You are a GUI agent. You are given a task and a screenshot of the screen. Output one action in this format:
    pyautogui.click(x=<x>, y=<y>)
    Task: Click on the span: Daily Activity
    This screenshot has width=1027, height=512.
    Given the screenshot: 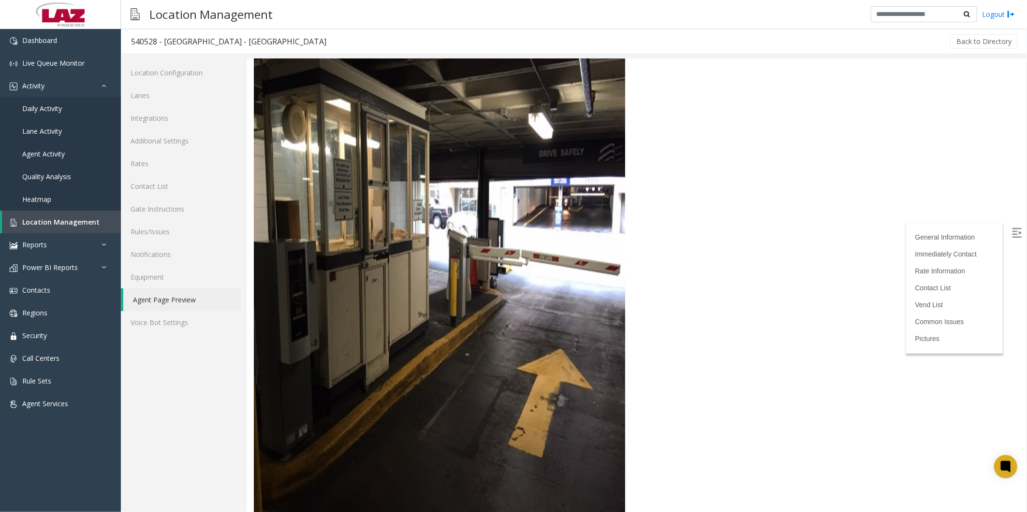 What is the action you would take?
    pyautogui.click(x=42, y=108)
    